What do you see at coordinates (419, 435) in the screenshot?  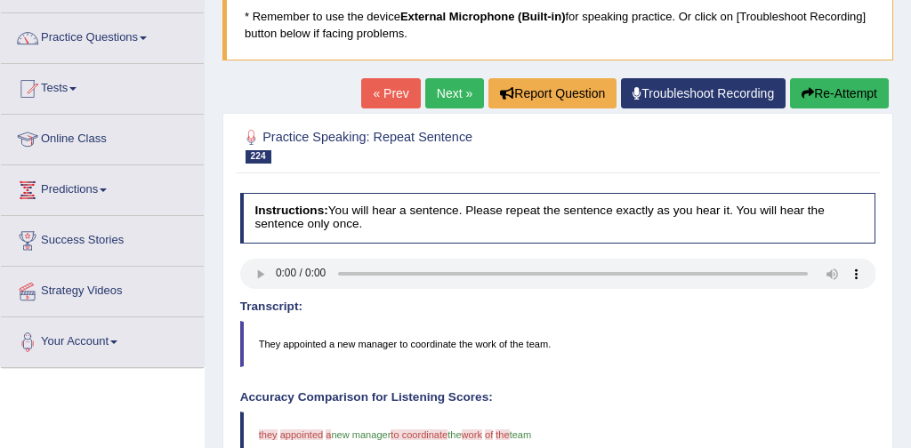 I see `span: to coordinate` at bounding box center [419, 435].